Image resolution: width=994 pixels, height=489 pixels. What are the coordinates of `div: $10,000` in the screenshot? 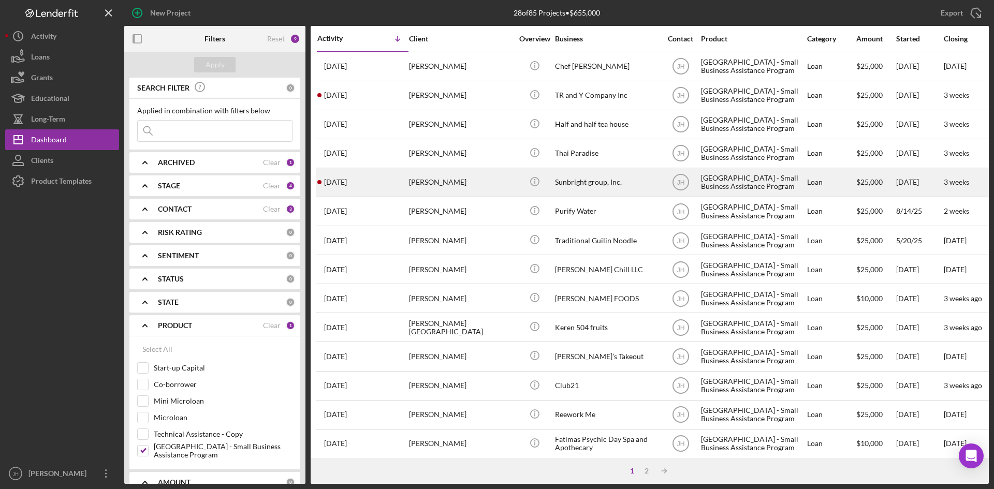 It's located at (875, 298).